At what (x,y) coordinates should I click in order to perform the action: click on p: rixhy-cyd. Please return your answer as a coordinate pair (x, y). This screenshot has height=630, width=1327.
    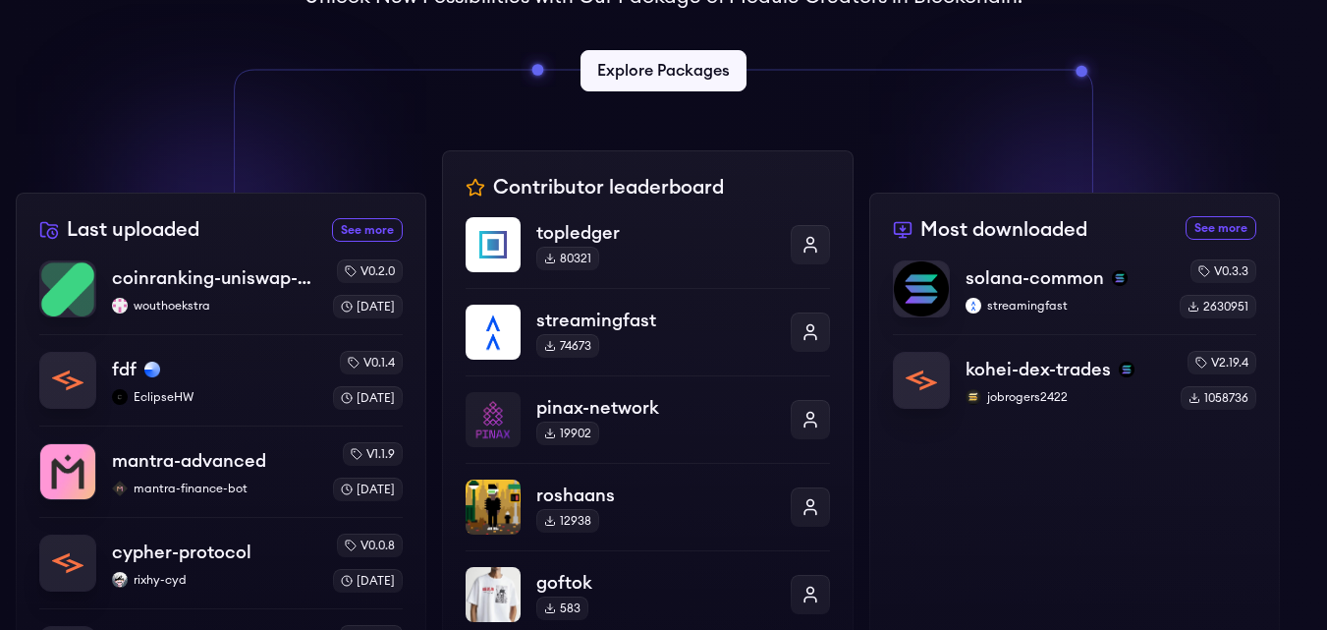
    Looking at the image, I should click on (214, 580).